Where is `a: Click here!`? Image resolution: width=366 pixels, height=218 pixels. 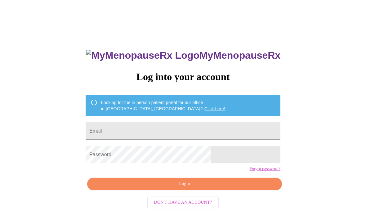
a: Click here! is located at coordinates (215, 109).